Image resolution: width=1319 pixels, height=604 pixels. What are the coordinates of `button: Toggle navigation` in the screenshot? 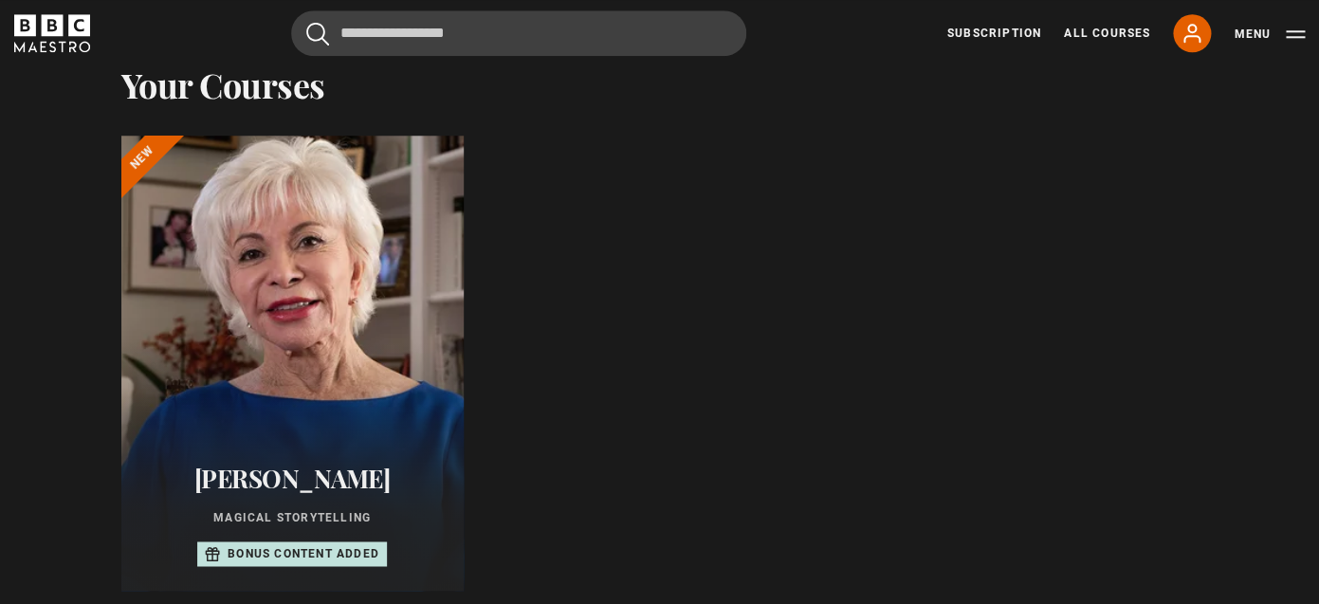 It's located at (1269, 34).